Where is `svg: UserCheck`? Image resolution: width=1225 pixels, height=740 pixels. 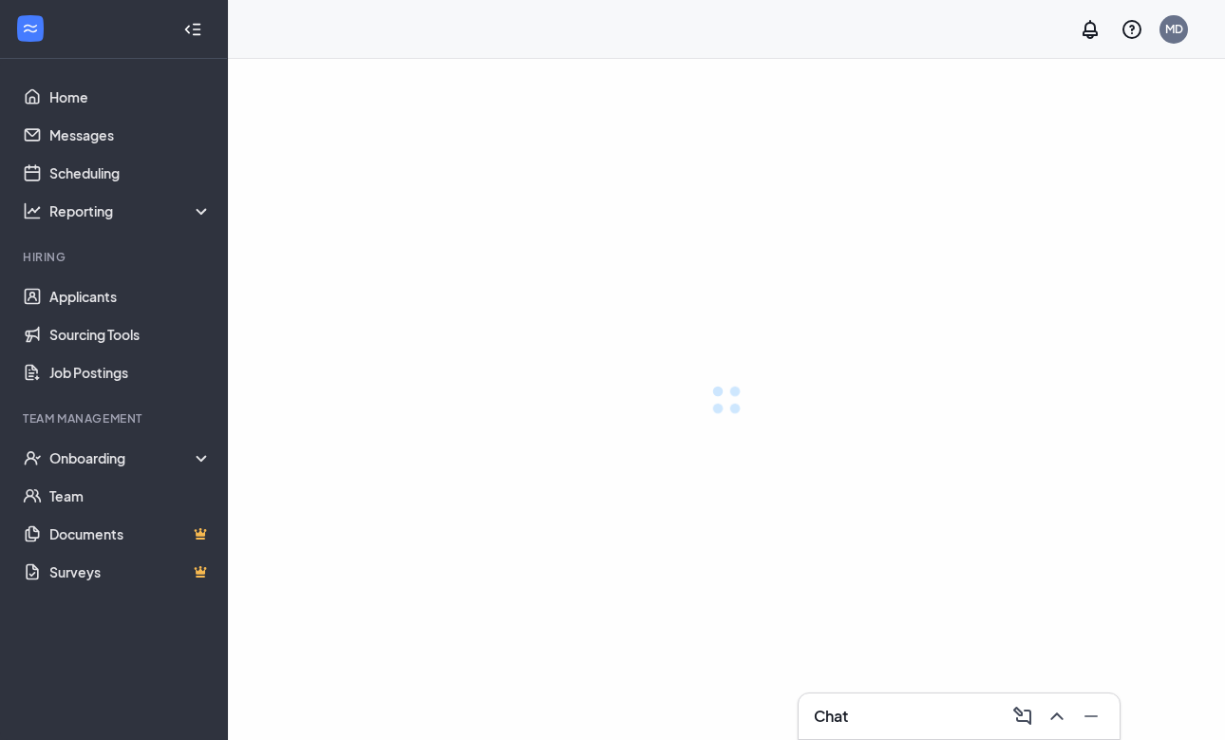
svg: UserCheck is located at coordinates (32, 458).